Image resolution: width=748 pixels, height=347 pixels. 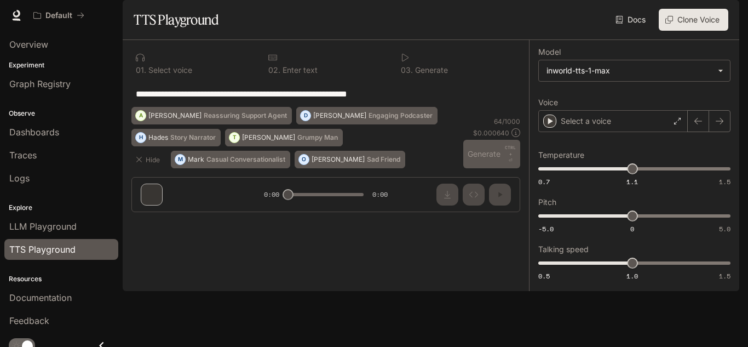 What do you see at coordinates (549, 52) in the screenshot?
I see `p: Model` at bounding box center [549, 52].